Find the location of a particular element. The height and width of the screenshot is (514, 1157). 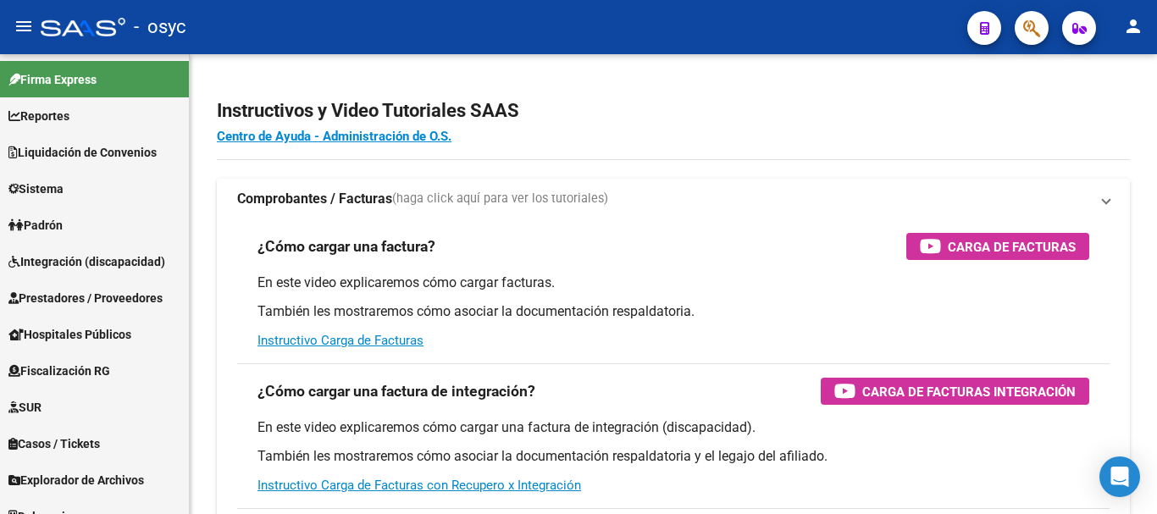

span: Liquidación de Convenios is located at coordinates (82, 152).